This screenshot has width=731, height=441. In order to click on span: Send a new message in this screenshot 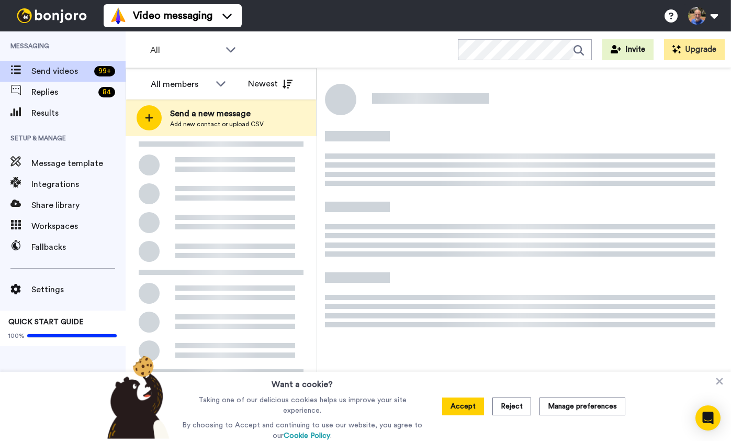, I will do `click(217, 114)`.